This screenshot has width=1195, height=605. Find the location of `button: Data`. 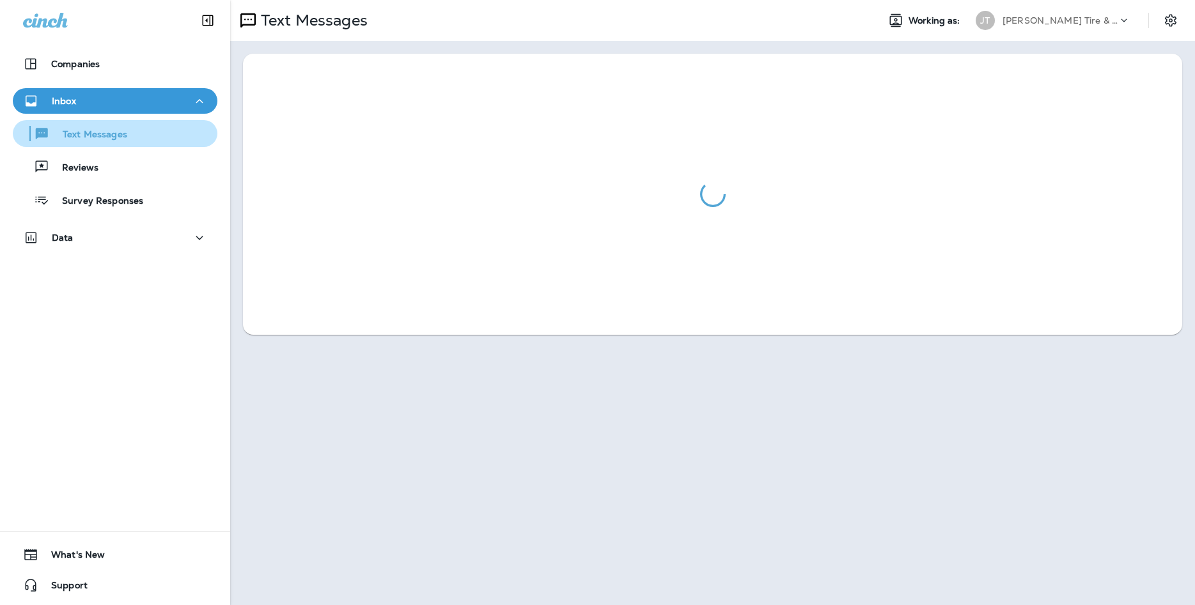

button: Data is located at coordinates (115, 238).